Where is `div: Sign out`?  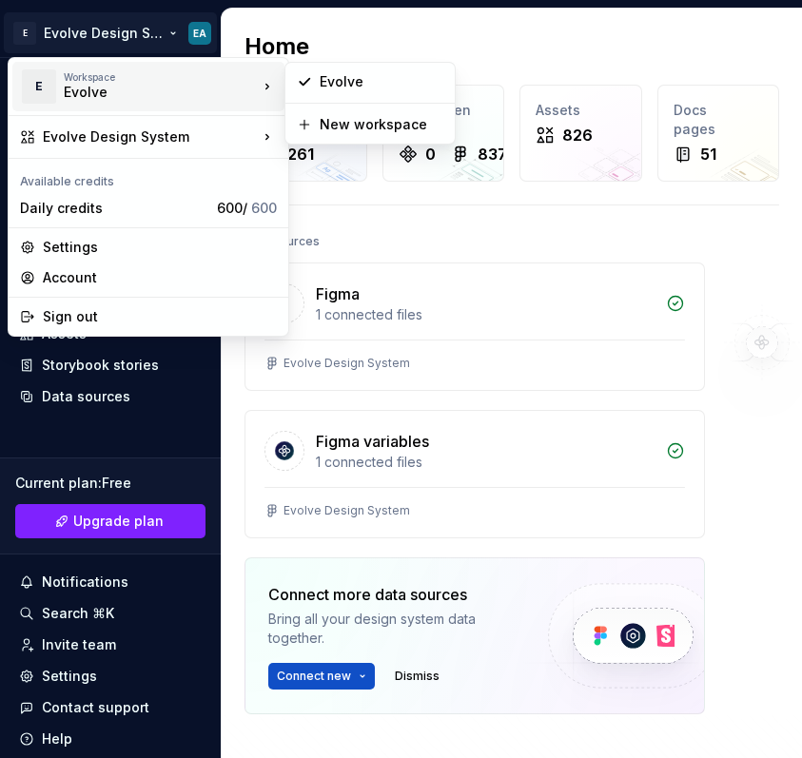
div: Sign out is located at coordinates (160, 317).